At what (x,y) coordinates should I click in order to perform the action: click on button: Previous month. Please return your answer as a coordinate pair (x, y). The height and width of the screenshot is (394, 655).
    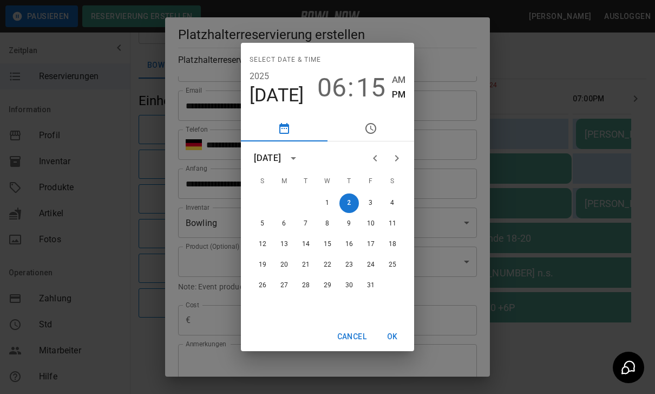
    Looking at the image, I should click on (375, 158).